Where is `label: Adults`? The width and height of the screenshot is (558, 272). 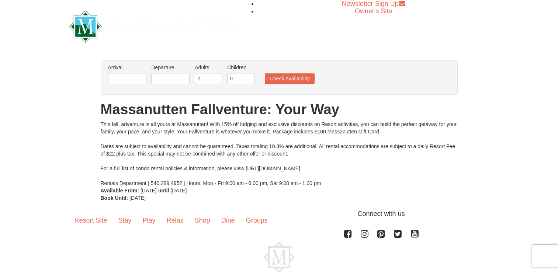 label: Adults is located at coordinates (208, 68).